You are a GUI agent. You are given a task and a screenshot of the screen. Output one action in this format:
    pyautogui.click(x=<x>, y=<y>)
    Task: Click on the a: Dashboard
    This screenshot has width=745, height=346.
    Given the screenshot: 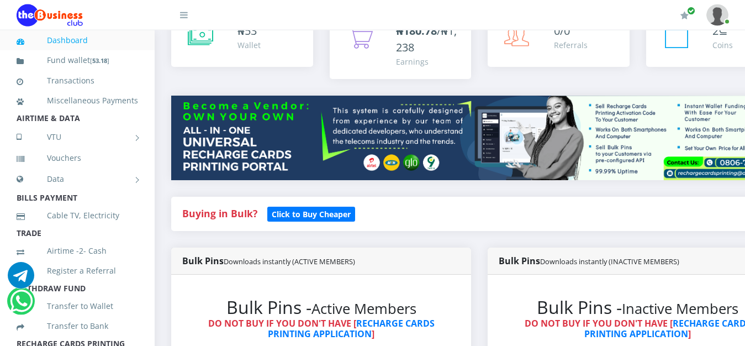 What is the action you would take?
    pyautogui.click(x=77, y=40)
    